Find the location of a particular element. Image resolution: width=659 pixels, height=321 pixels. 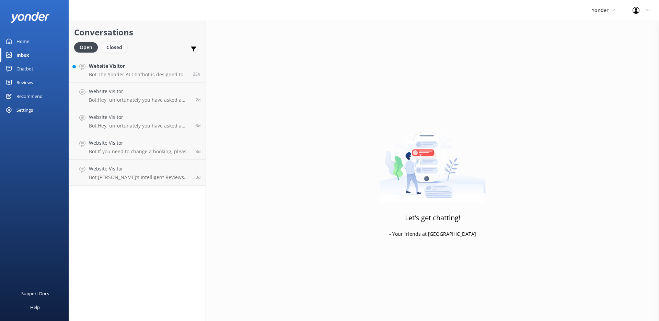

div: Inbox is located at coordinates (23, 55).